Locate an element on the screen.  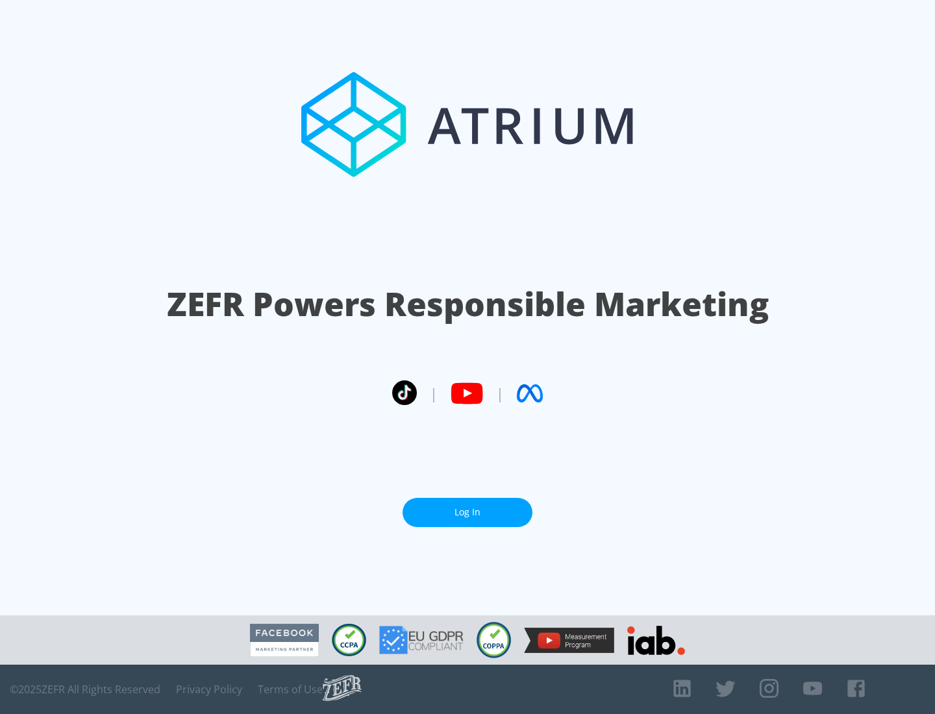
img: IAB is located at coordinates (656, 640).